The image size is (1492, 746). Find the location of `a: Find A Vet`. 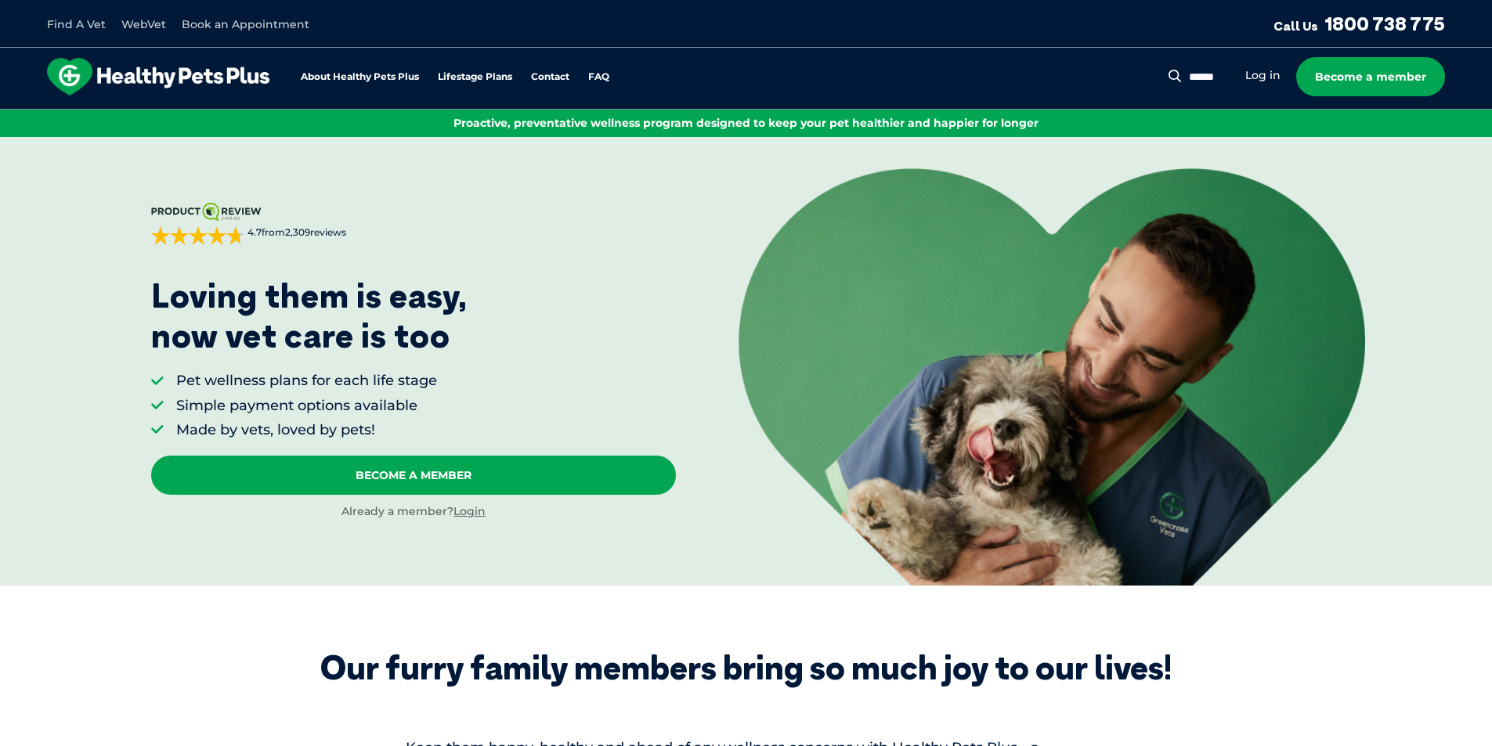

a: Find A Vet is located at coordinates (76, 24).